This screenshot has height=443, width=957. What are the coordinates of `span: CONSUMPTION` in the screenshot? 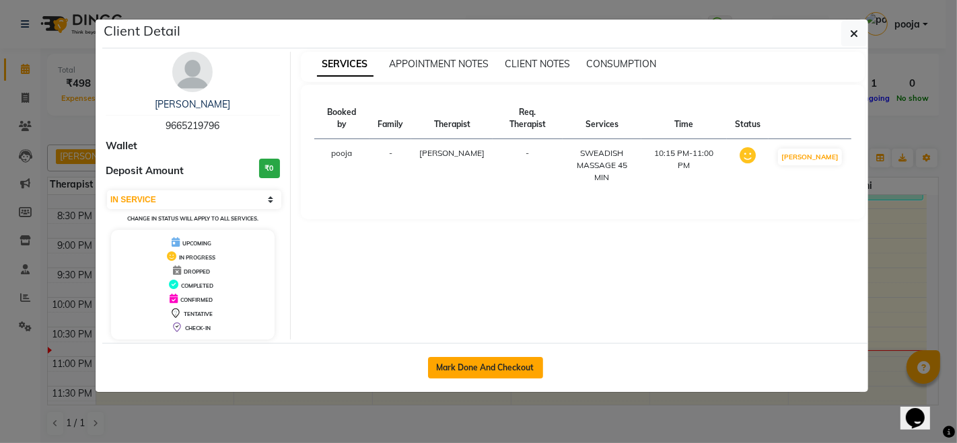 It's located at (622, 64).